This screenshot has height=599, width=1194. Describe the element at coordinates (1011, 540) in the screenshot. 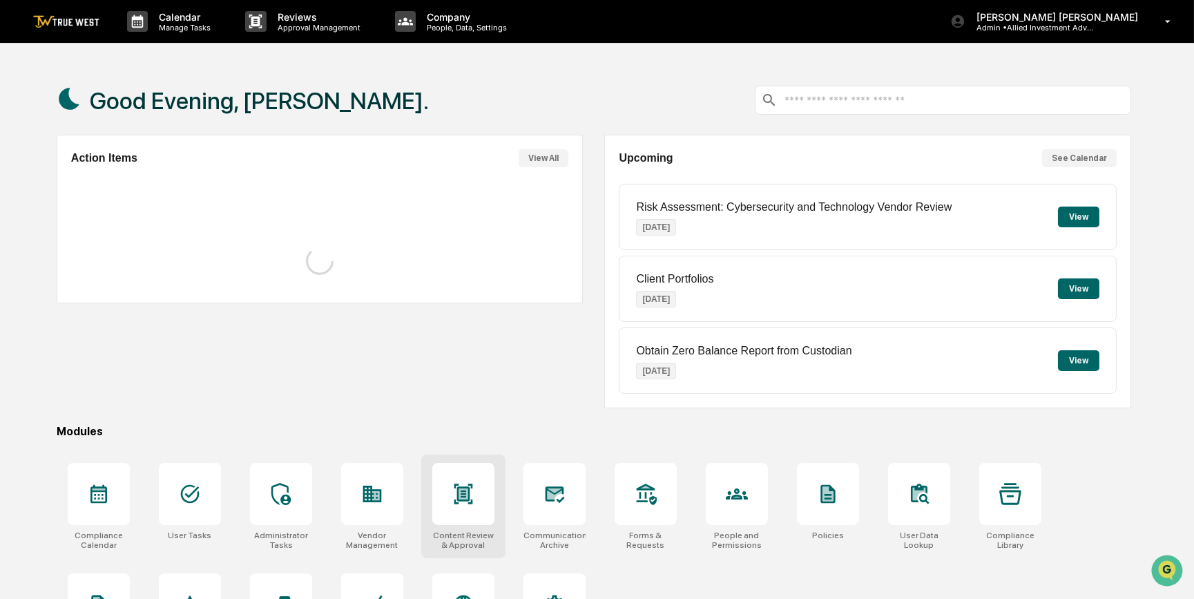

I see `div: Compliance Library` at that location.